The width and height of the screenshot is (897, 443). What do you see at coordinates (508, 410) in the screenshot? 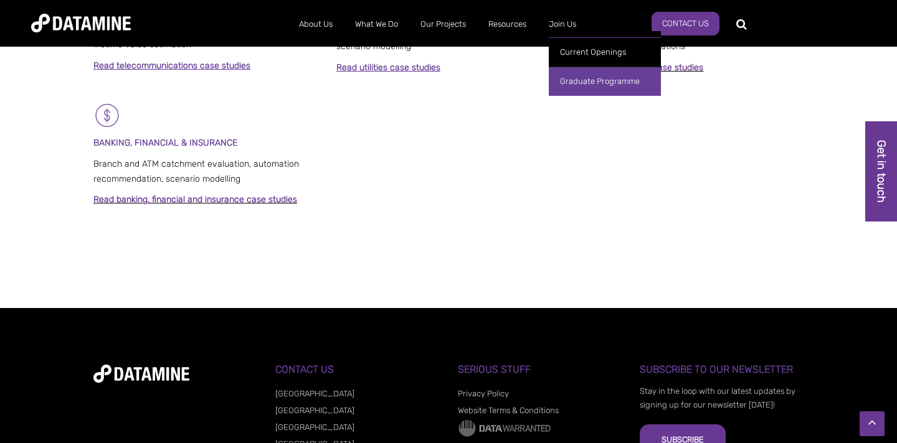
I see `a: Website Terms & Conditions` at bounding box center [508, 410].